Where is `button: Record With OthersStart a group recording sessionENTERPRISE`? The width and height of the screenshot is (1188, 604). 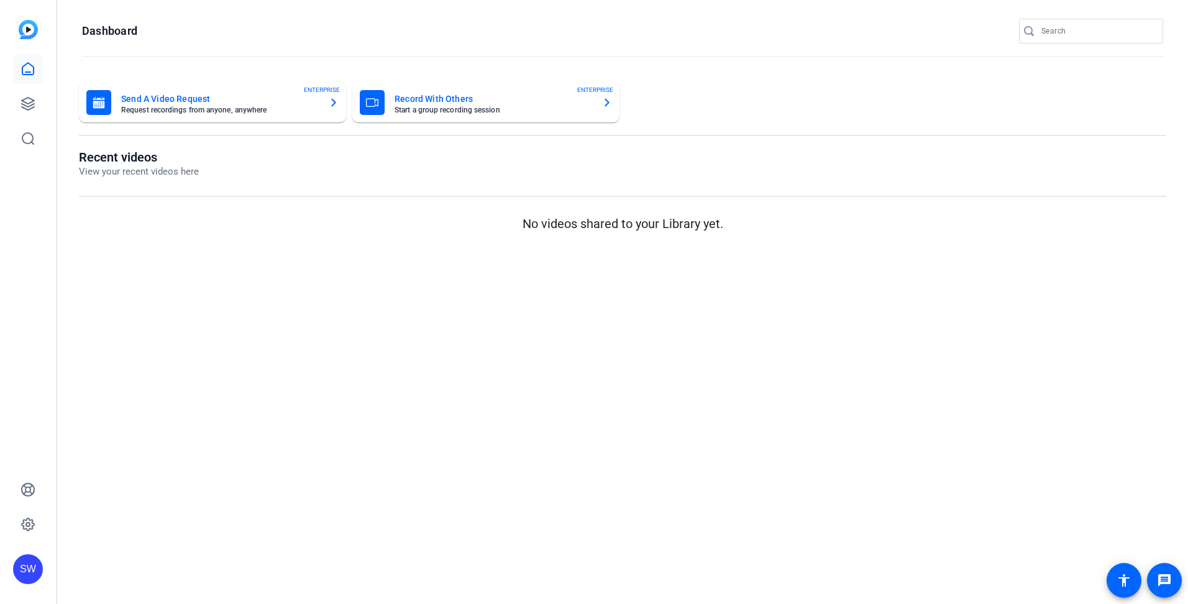
button: Record With OthersStart a group recording sessionENTERPRISE is located at coordinates (486, 103).